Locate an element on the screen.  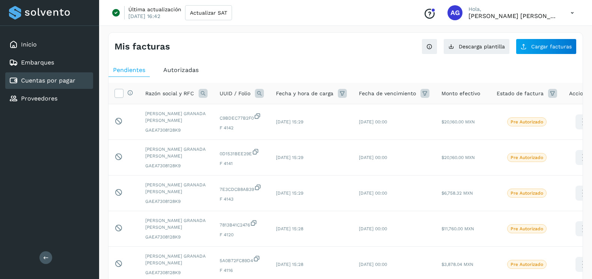
span: Autorizadas is located at coordinates (181, 70).